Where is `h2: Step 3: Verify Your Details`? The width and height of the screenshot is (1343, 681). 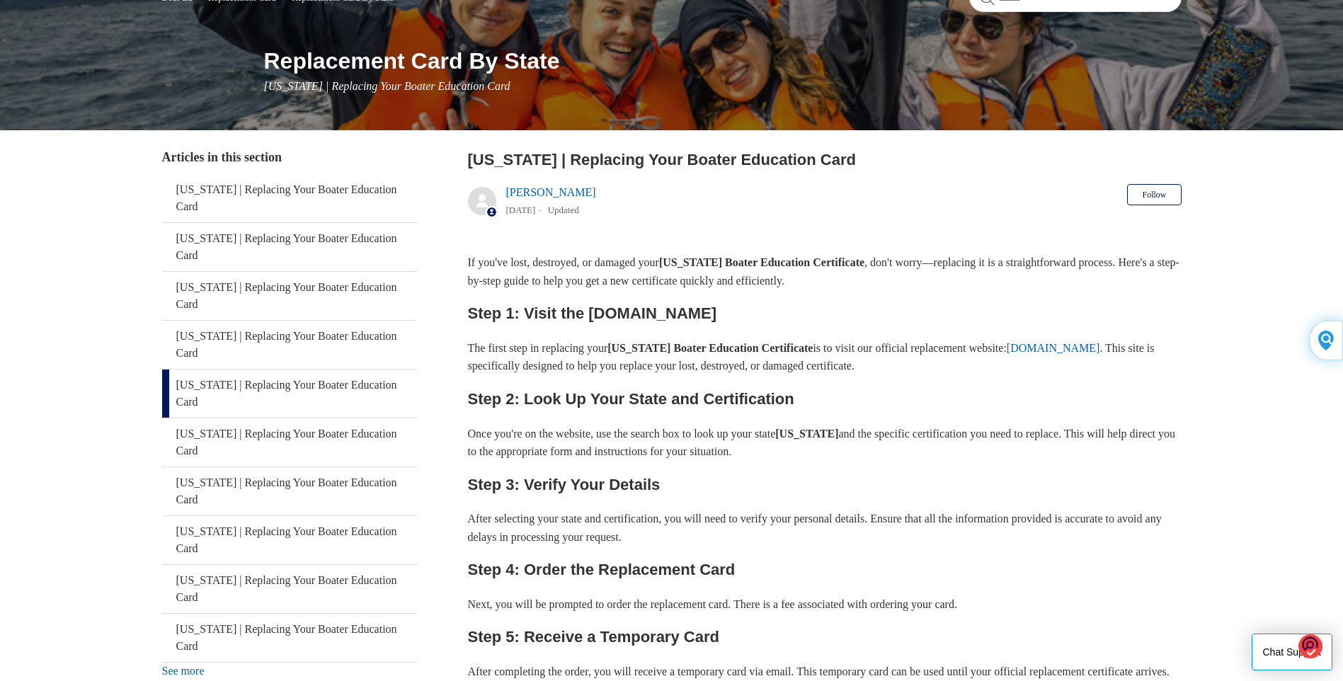
h2: Step 3: Verify Your Details is located at coordinates (825, 484).